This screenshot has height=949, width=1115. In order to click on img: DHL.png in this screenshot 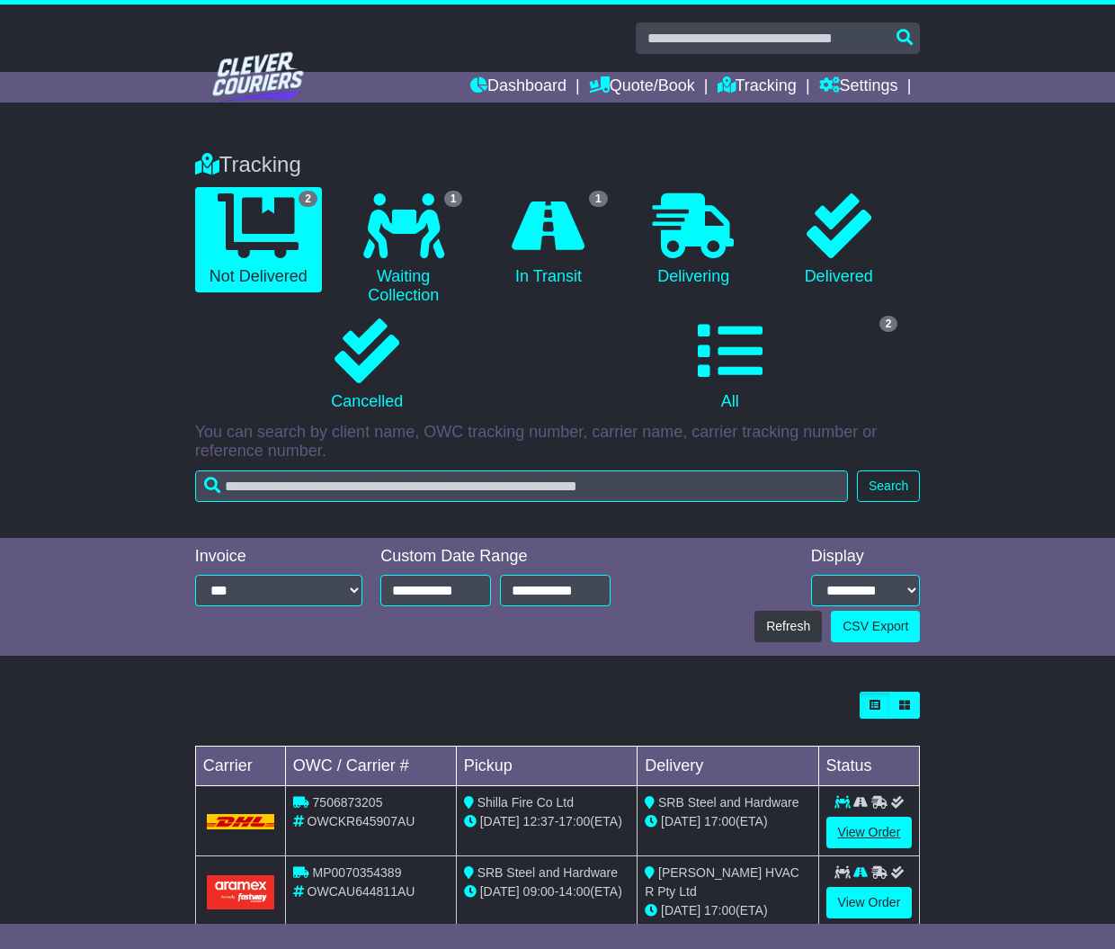, I will do `click(240, 821)`.